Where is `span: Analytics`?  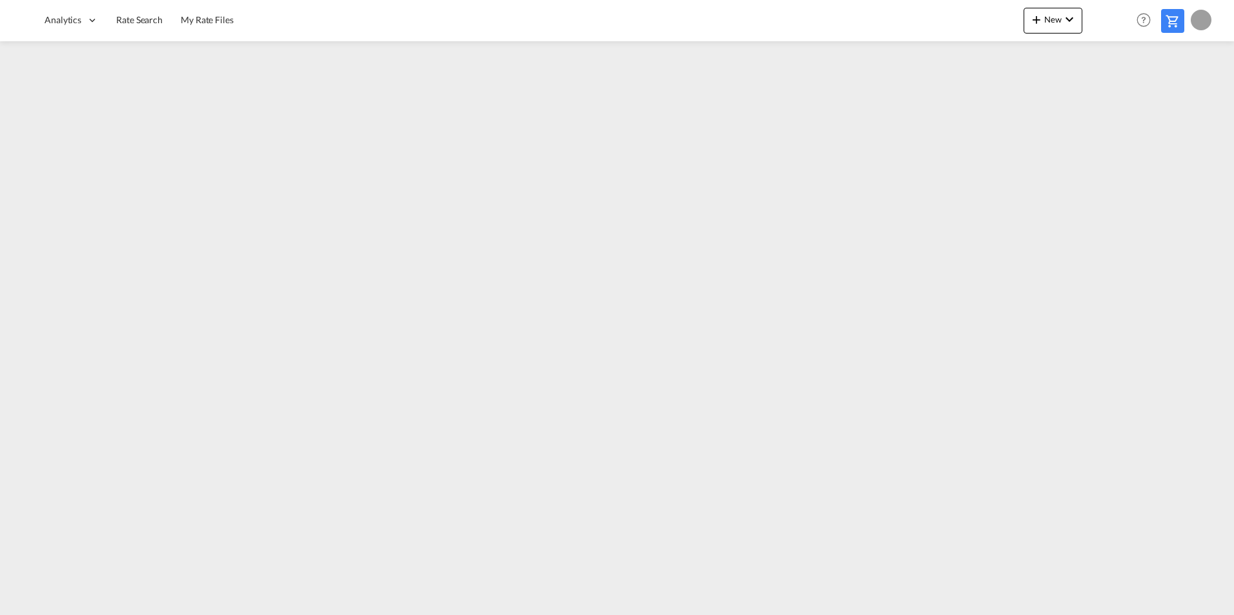
span: Analytics is located at coordinates (63, 20).